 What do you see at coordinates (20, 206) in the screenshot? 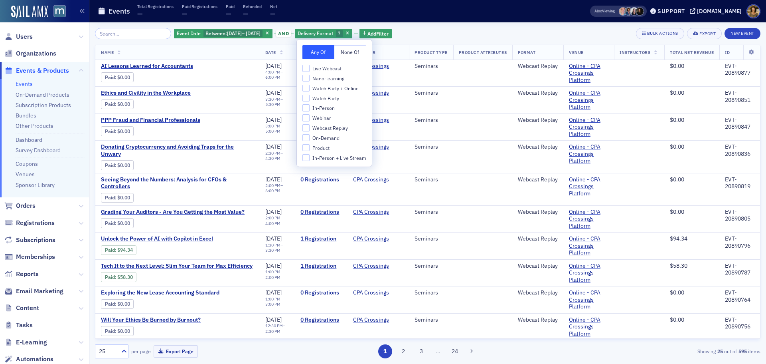
I see `a: Orders` at bounding box center [20, 206].